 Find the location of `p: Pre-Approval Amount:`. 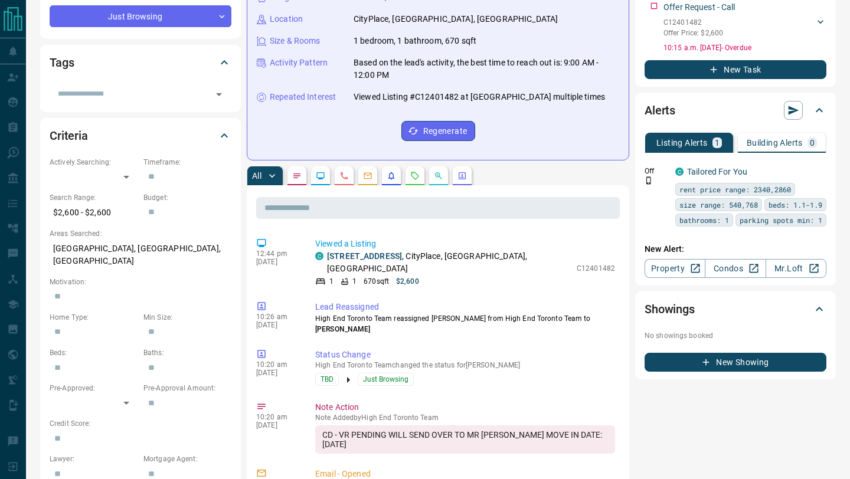

p: Pre-Approval Amount: is located at coordinates (187, 389).